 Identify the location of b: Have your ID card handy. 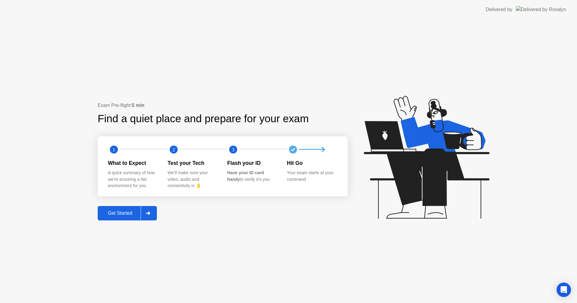
(246, 176).